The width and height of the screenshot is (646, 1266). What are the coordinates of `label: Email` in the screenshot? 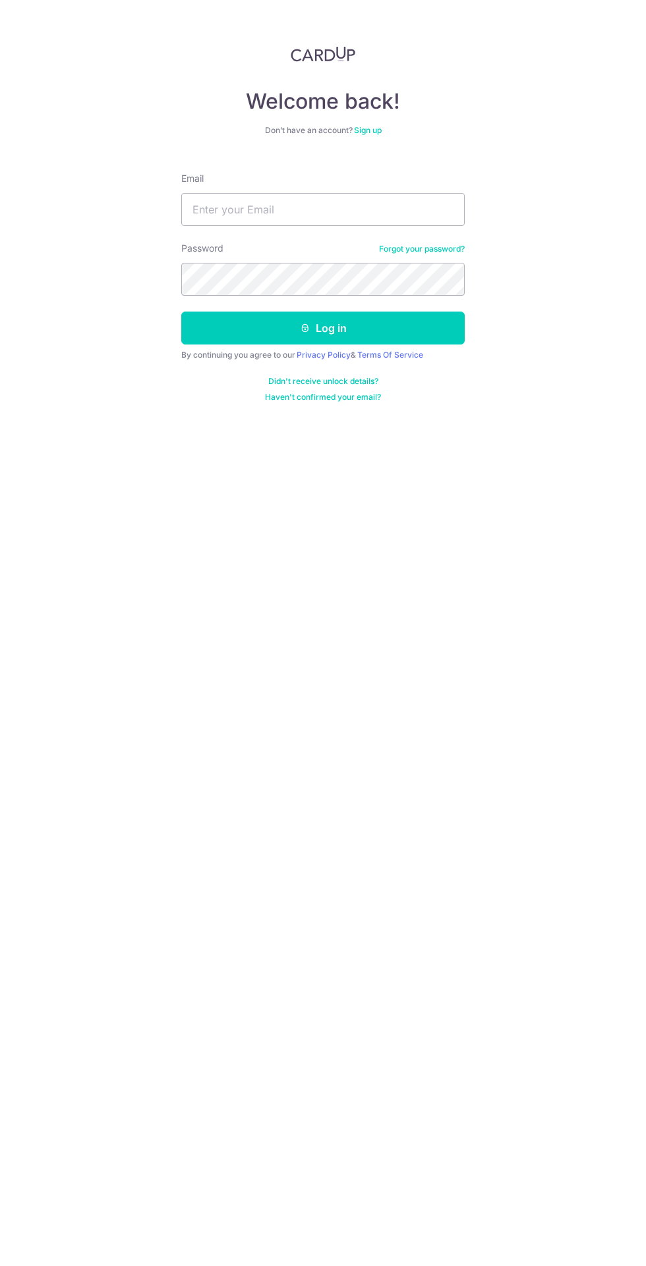 It's located at (192, 179).